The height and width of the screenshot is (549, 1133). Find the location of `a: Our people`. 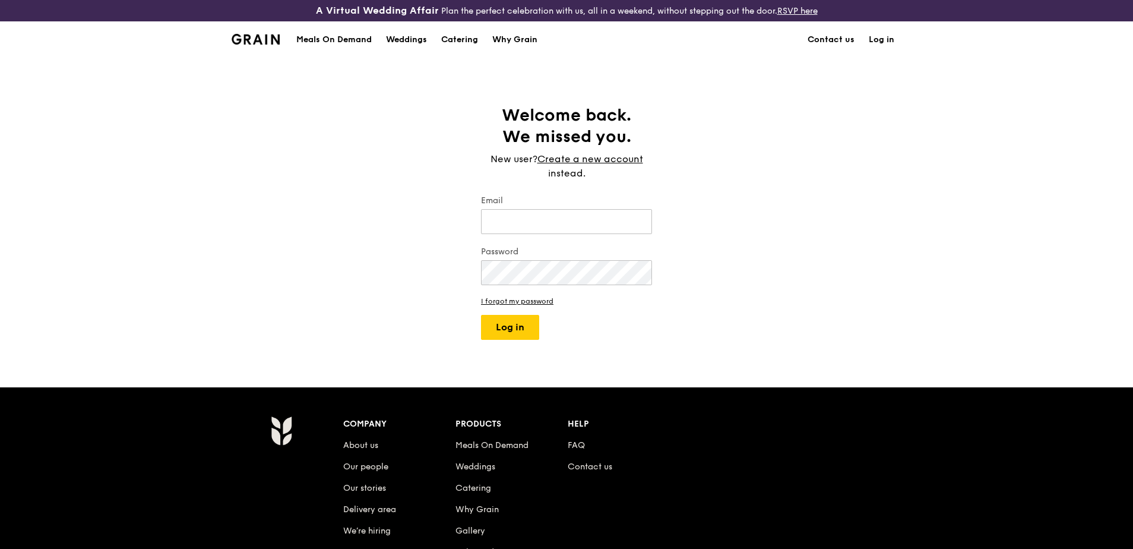

a: Our people is located at coordinates (366, 466).